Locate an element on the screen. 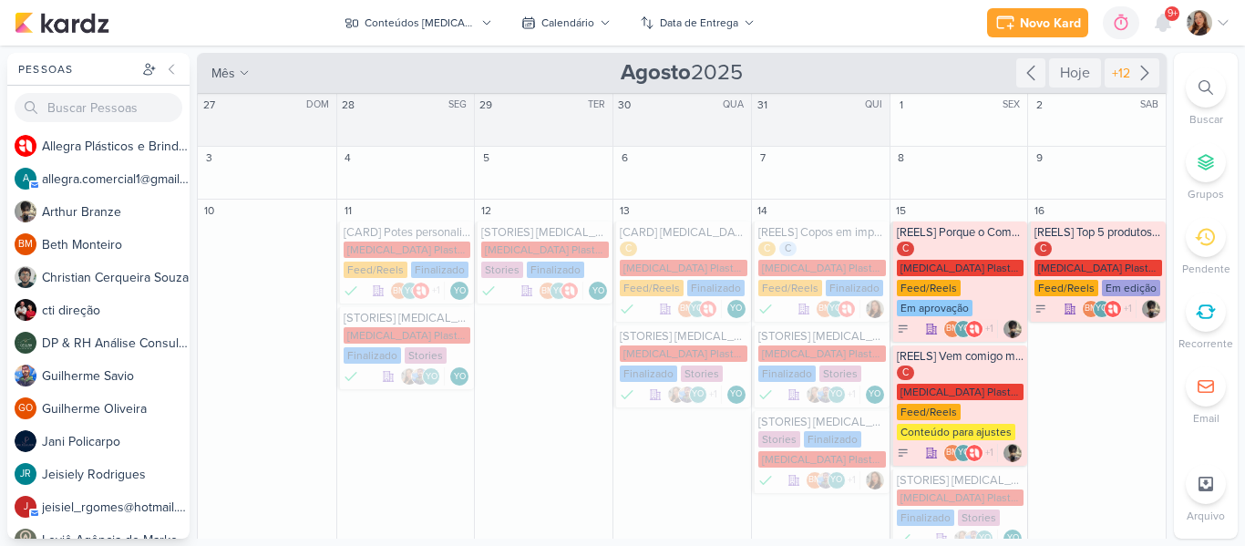 The image size is (1245, 546). div: Em aprovação is located at coordinates (934, 308).